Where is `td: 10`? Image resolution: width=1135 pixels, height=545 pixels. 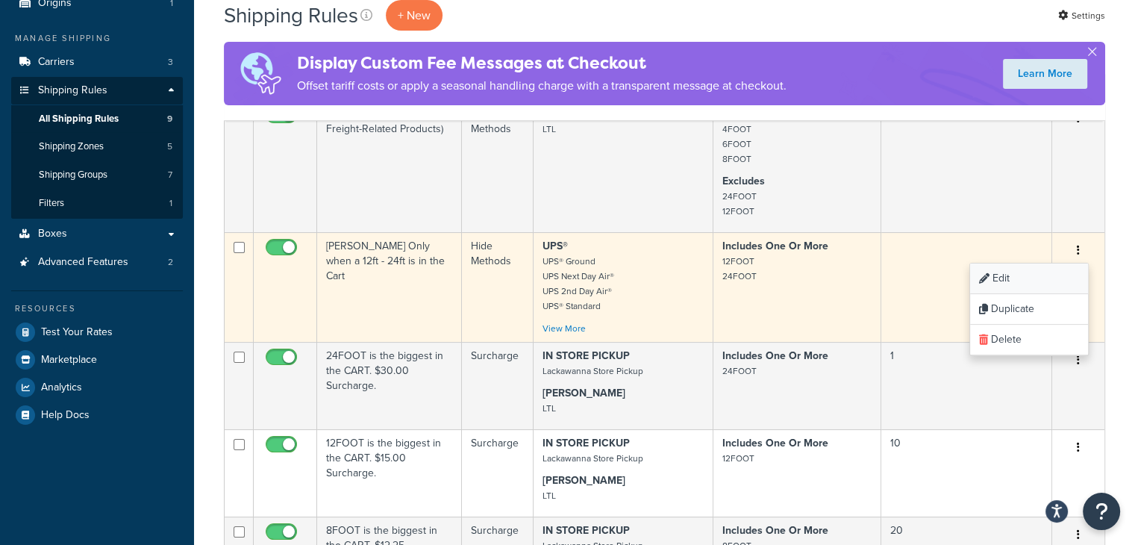
td: 10 is located at coordinates (966, 472).